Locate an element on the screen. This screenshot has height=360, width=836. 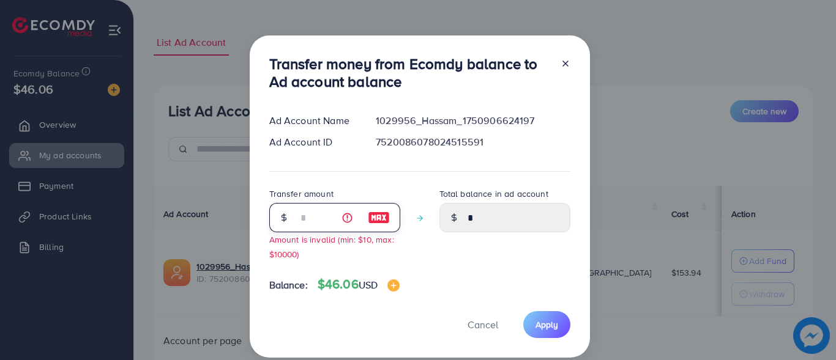
h3: Transfer money from Ecomdy balance to Ad account balance is located at coordinates (410, 73).